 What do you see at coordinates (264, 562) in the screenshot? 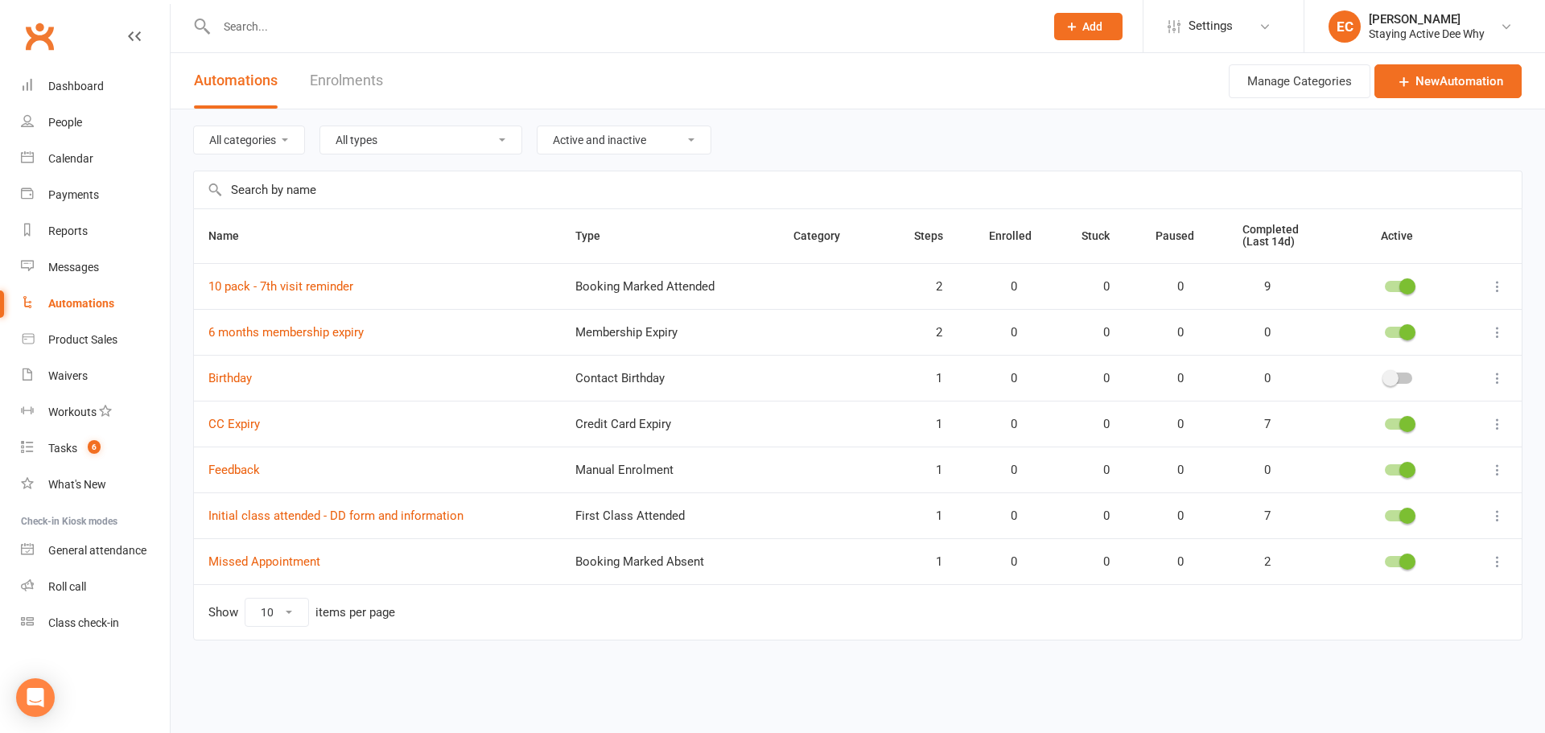
I see `a: Missed Appointment` at bounding box center [264, 562].